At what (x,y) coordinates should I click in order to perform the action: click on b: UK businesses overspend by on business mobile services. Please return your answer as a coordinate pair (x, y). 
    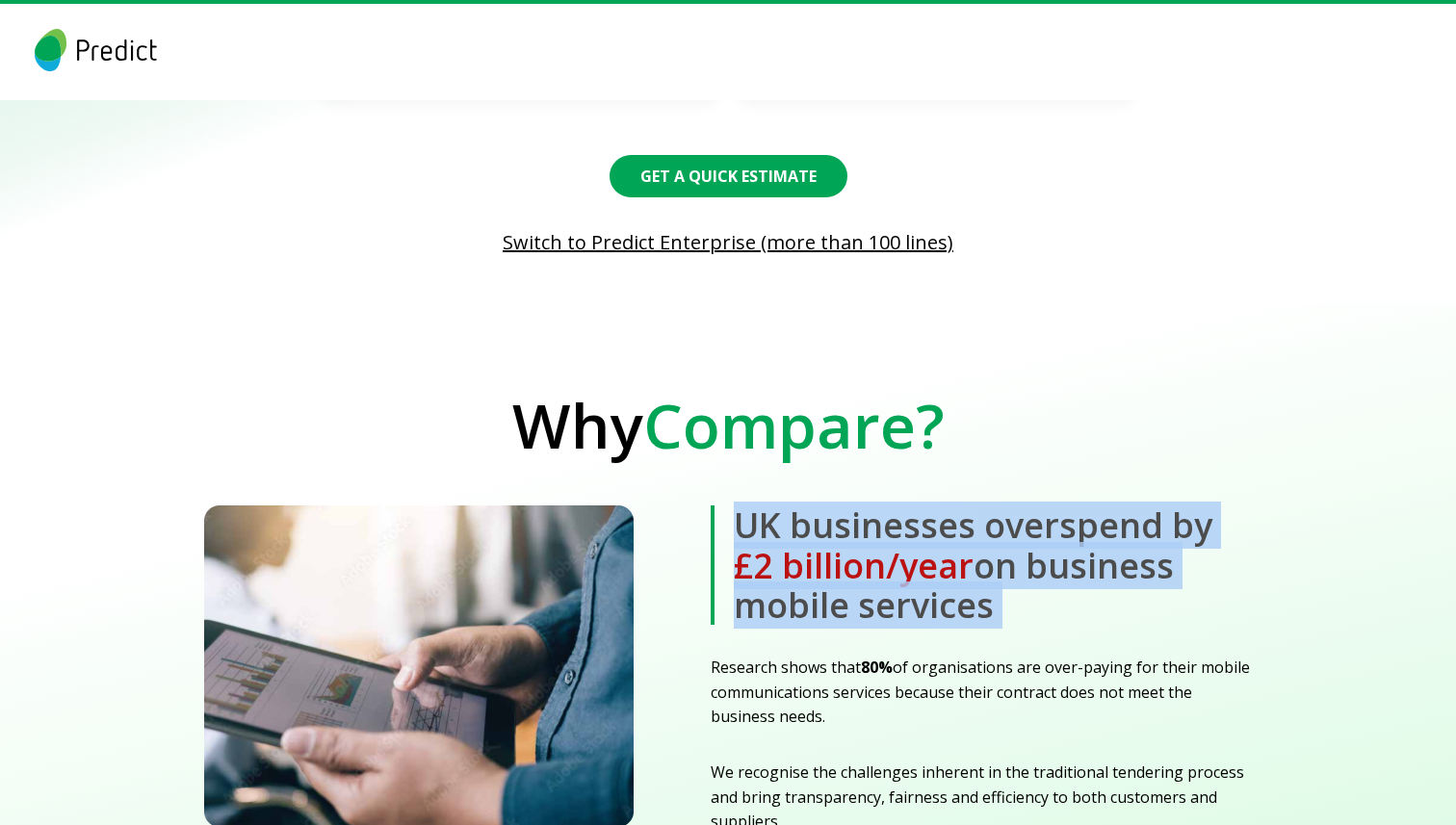
    Looking at the image, I should click on (981, 565).